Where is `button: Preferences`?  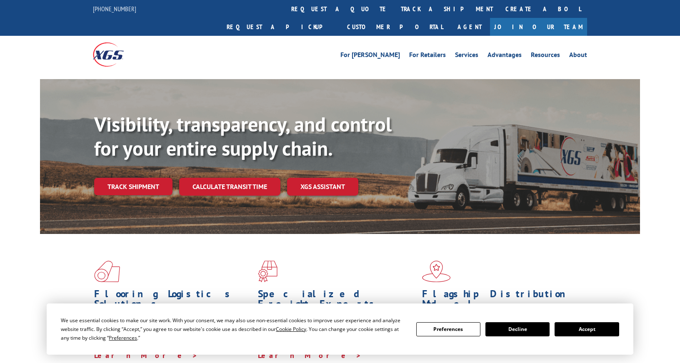
button: Preferences is located at coordinates (448, 330).